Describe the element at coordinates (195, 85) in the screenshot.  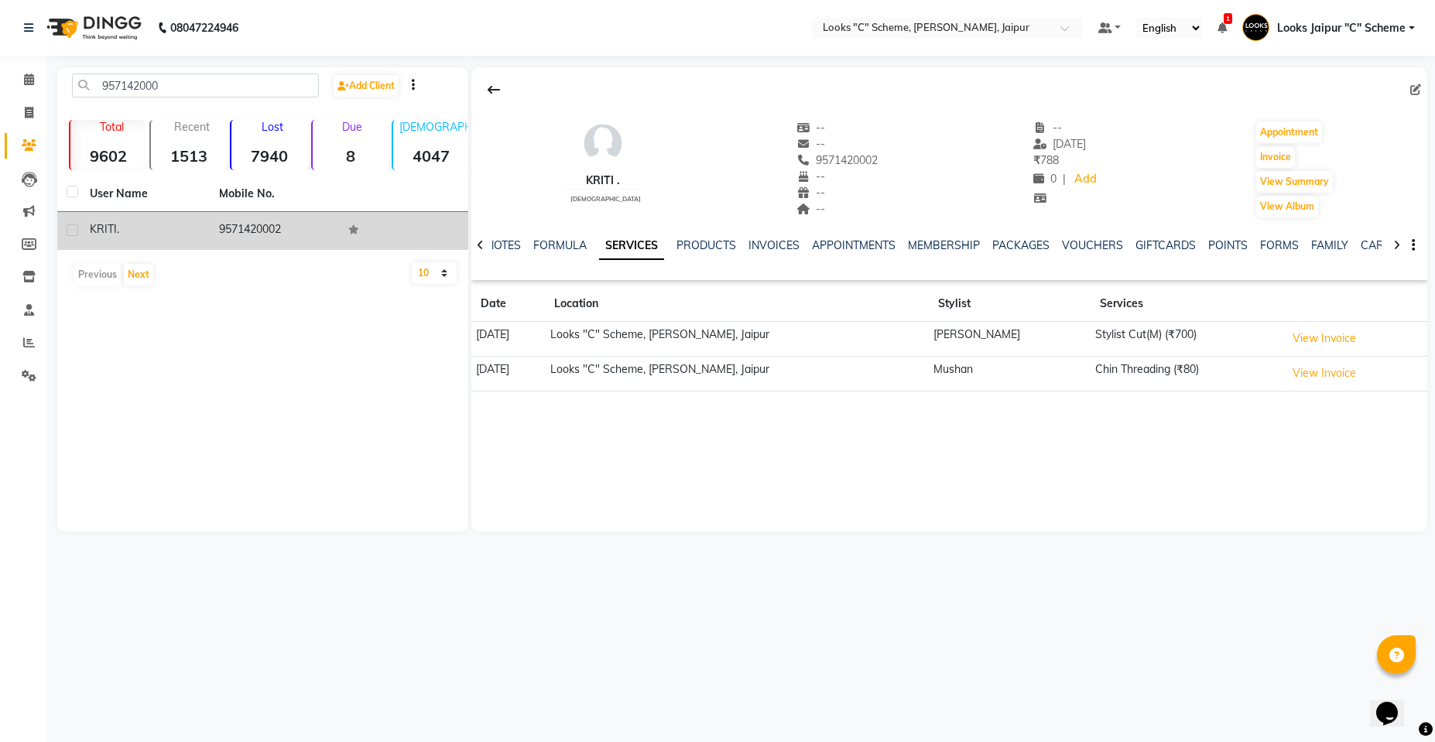
I see `input: Search by Name/Mobile/Email/Code` at that location.